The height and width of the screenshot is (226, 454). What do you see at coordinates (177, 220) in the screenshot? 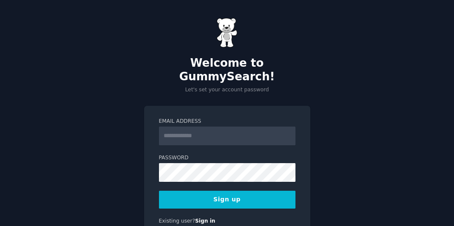
I see `span: Existing user?` at bounding box center [177, 220].